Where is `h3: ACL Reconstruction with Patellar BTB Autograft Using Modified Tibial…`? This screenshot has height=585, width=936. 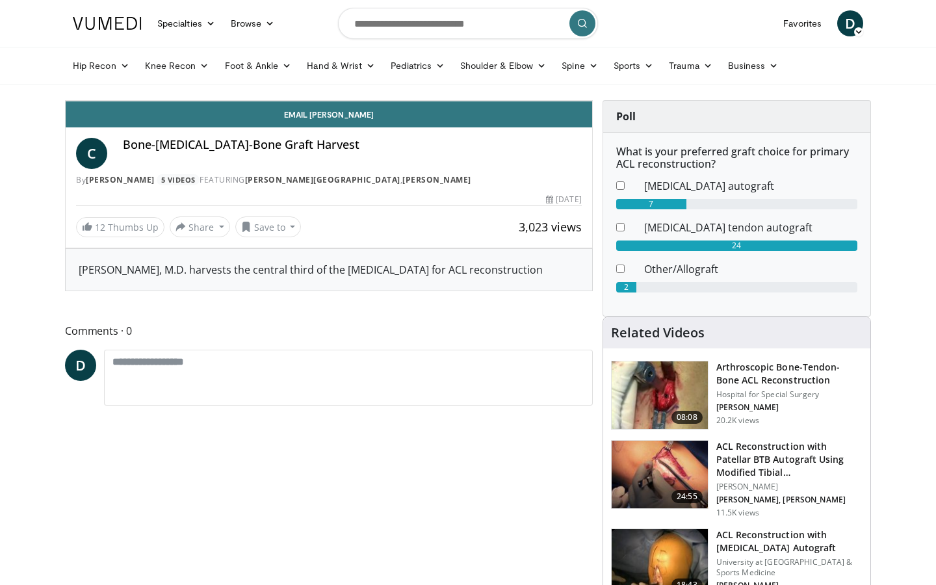 h3: ACL Reconstruction with Patellar BTB Autograft Using Modified Tibial… is located at coordinates (789, 459).